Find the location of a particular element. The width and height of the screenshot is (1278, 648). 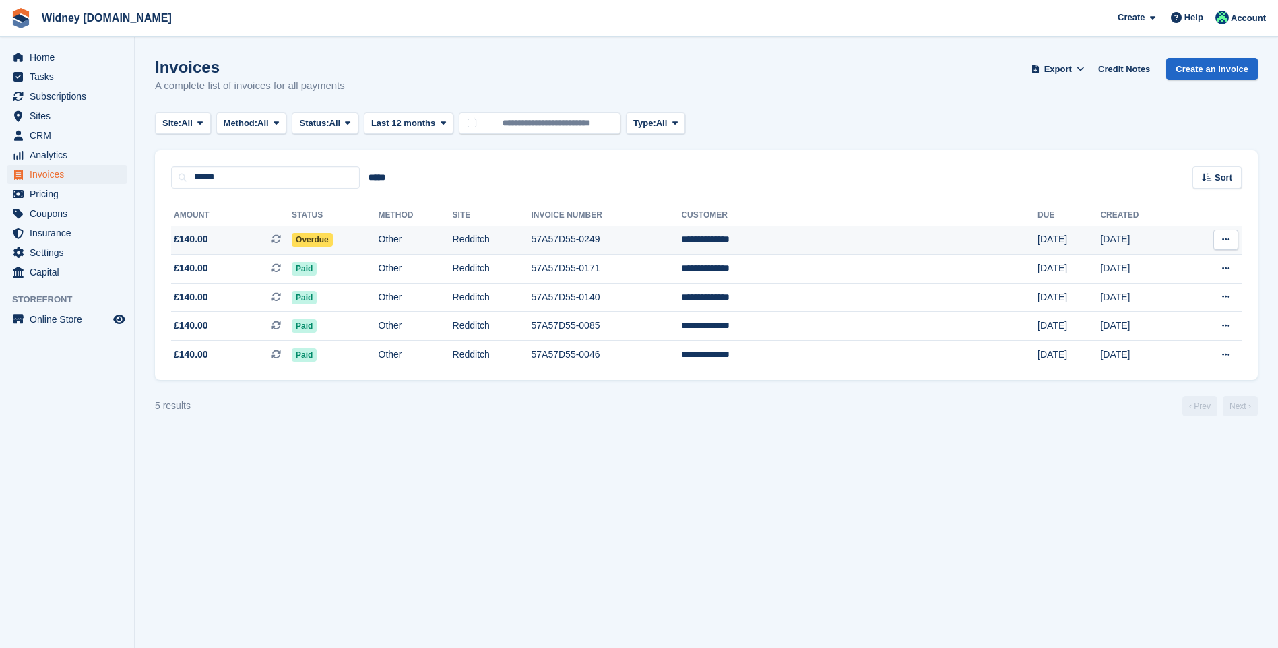

th: Method is located at coordinates (416, 216).